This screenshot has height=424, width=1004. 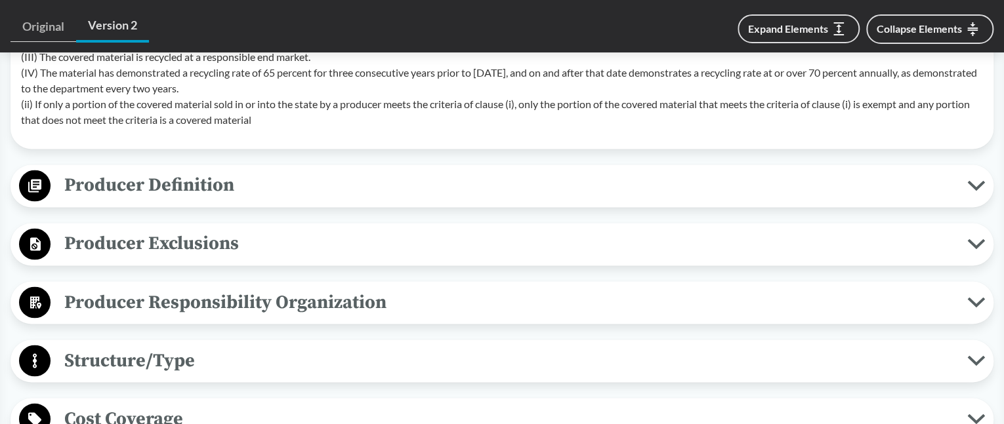 I want to click on p: (I) The covered material is not collected through a residential recycling collection service. (II..., so click(x=502, y=73).